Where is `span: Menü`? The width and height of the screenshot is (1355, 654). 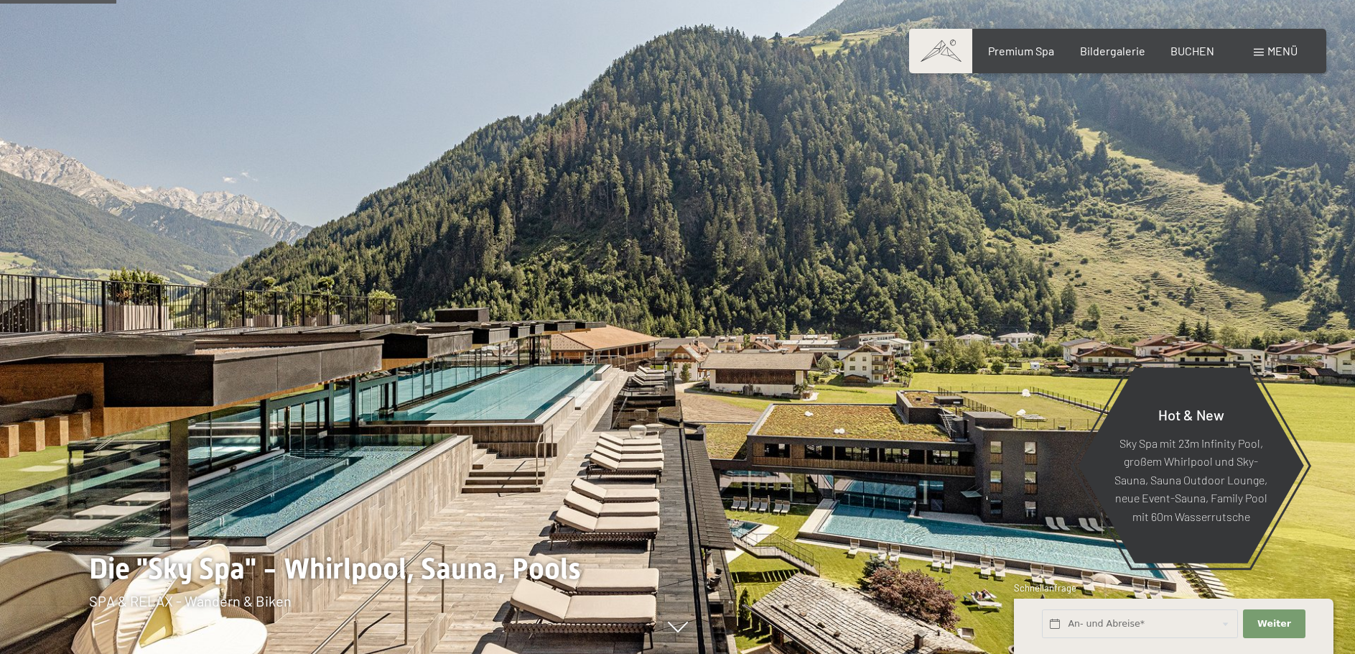
span: Menü is located at coordinates (1283, 50).